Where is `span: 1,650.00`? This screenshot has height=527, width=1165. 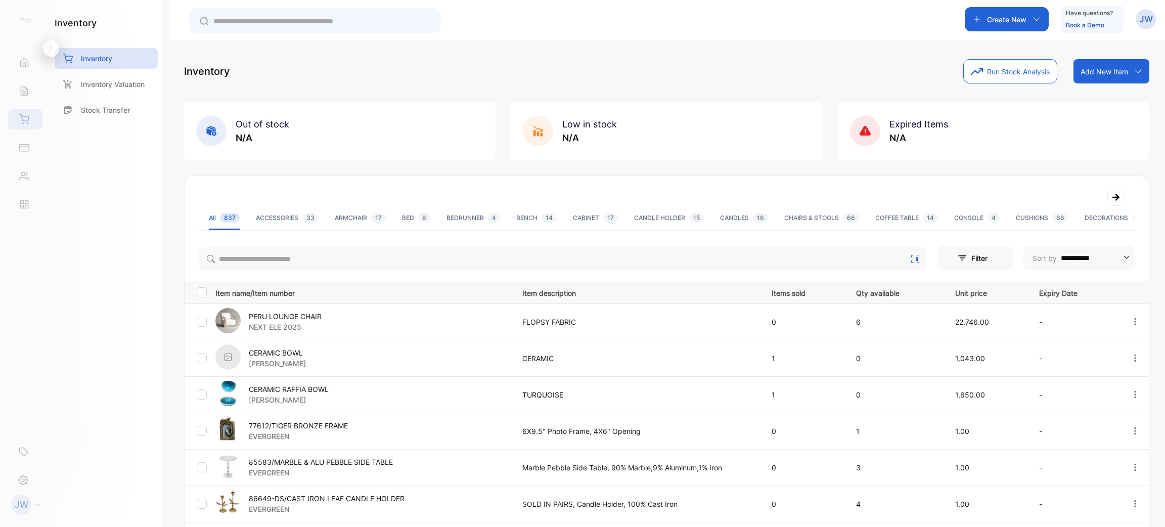
span: 1,650.00 is located at coordinates (970, 394).